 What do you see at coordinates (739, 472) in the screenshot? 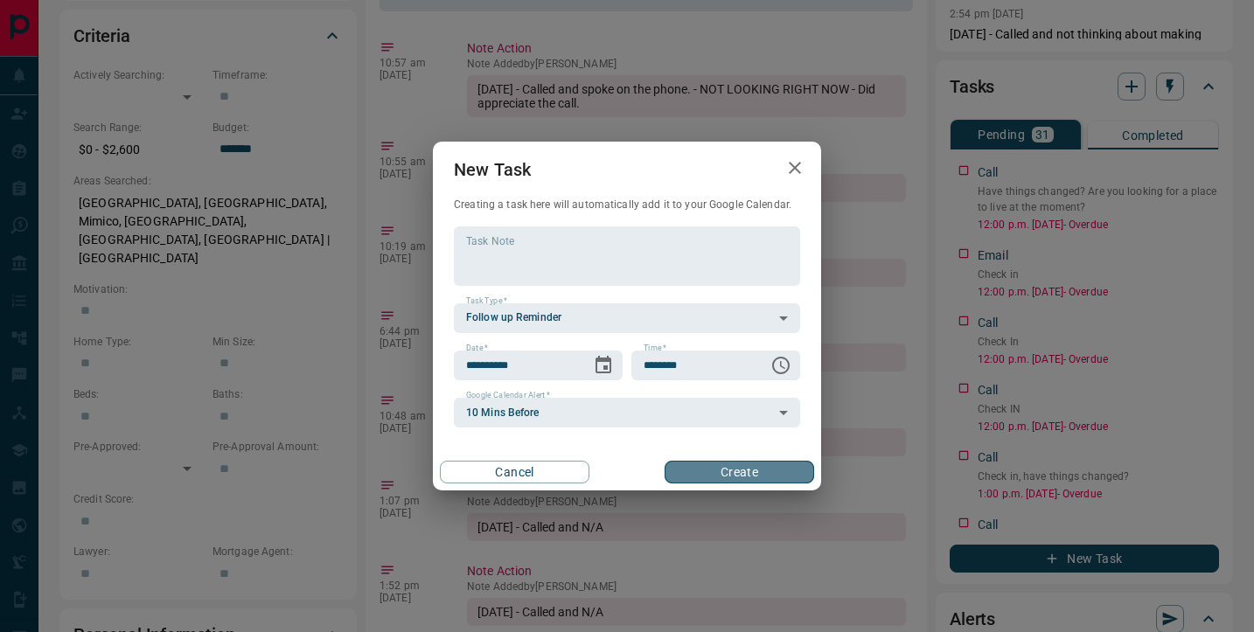
I see `button: Create` at bounding box center [739, 472].